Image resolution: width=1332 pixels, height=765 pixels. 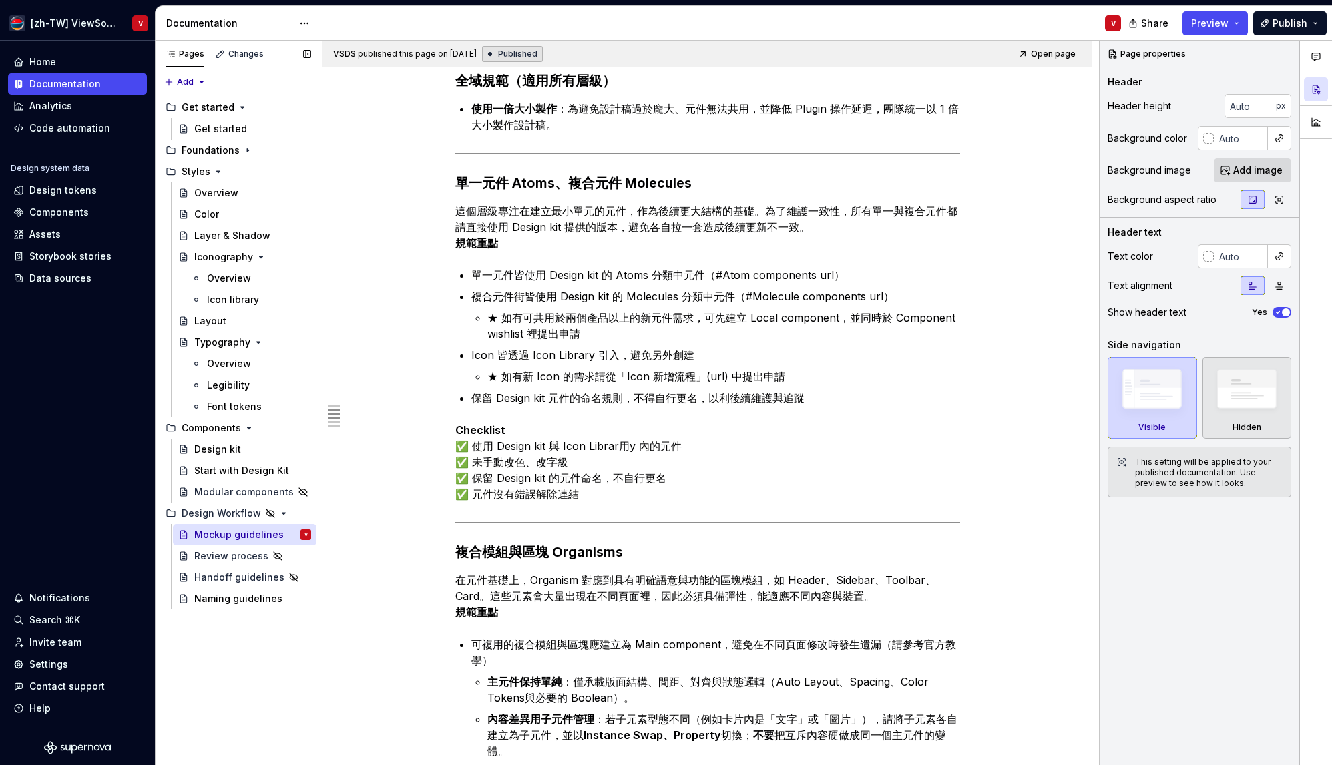 I want to click on strong: Checklist, so click(x=480, y=430).